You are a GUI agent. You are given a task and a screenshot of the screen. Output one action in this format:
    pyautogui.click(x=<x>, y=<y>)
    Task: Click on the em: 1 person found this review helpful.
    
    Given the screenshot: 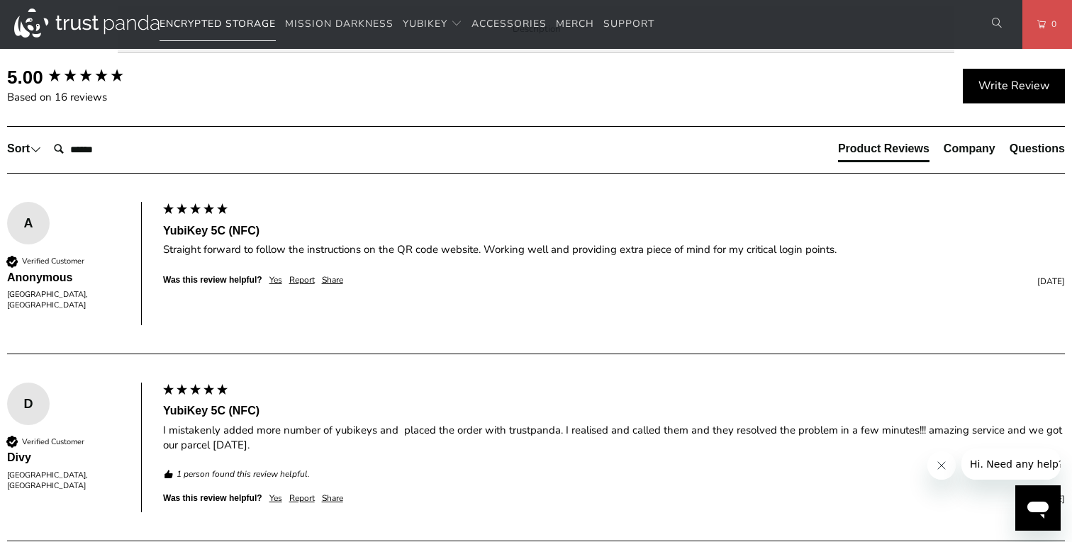 What is the action you would take?
    pyautogui.click(x=243, y=474)
    